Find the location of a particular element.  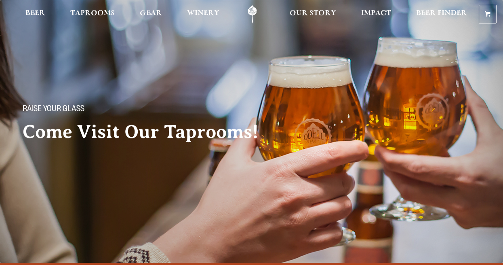

span: Raise your glass is located at coordinates (53, 110).